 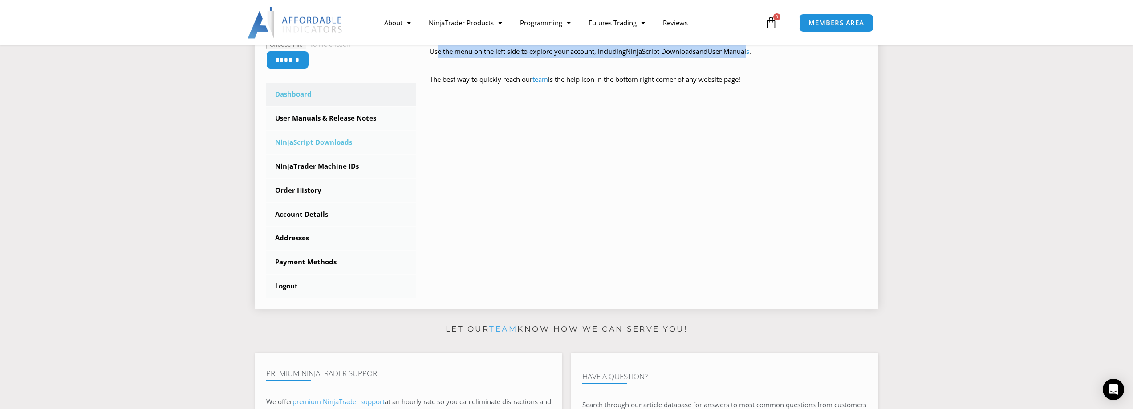 What do you see at coordinates (341, 190) in the screenshot?
I see `nav: Account pages` at bounding box center [341, 190].